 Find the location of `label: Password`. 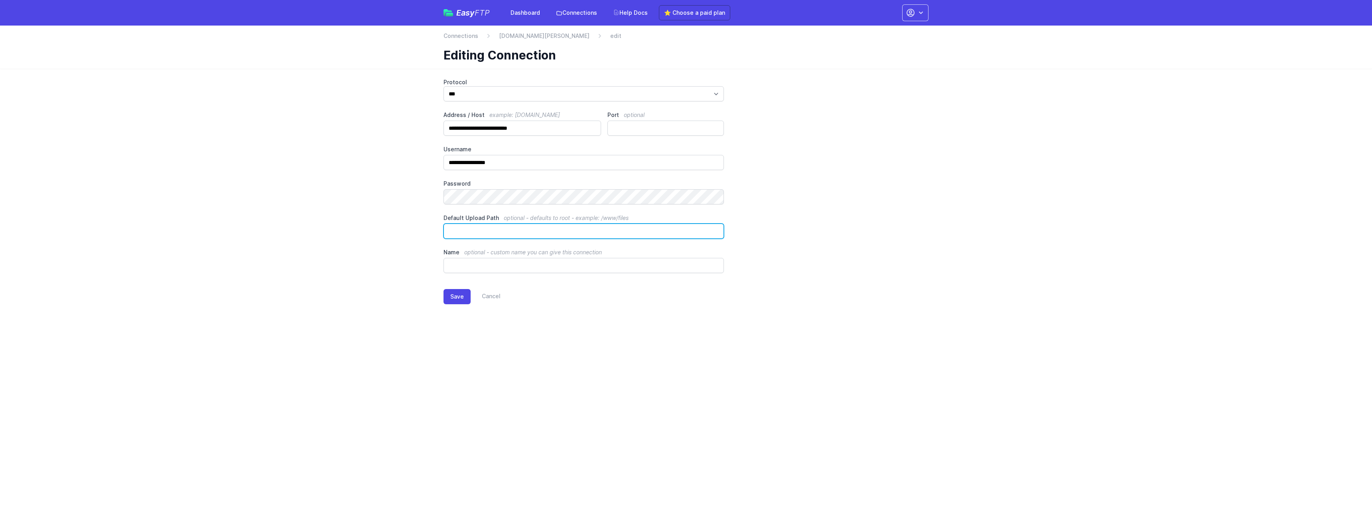

label: Password is located at coordinates (584, 184).